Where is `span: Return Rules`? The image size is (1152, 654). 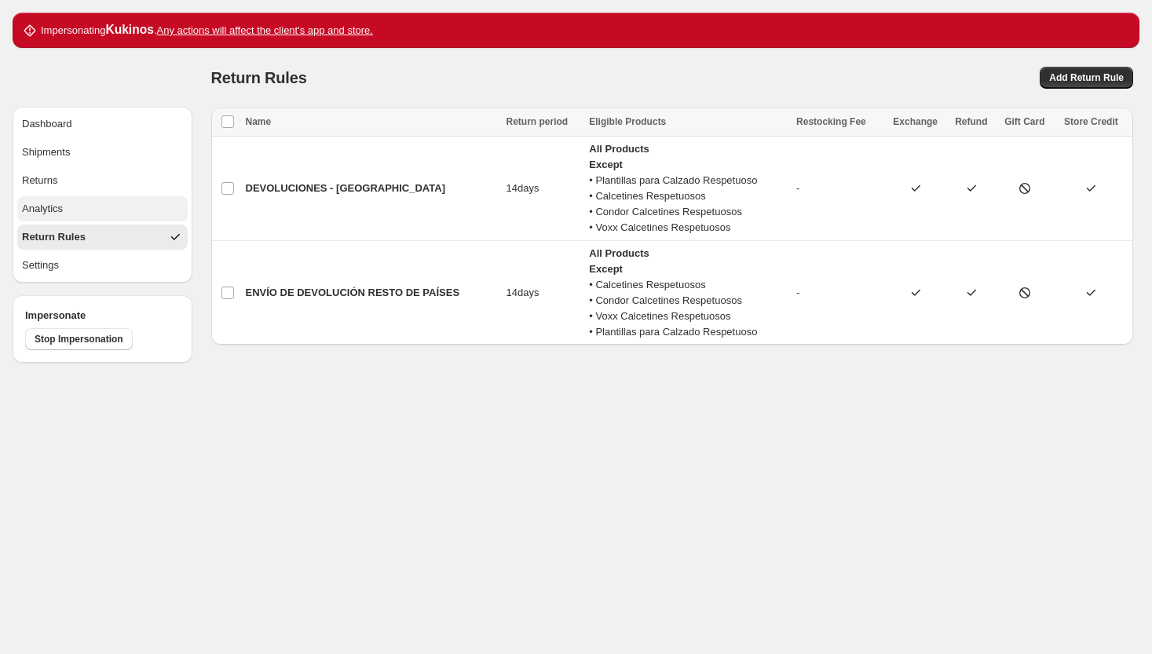 span: Return Rules is located at coordinates (259, 78).